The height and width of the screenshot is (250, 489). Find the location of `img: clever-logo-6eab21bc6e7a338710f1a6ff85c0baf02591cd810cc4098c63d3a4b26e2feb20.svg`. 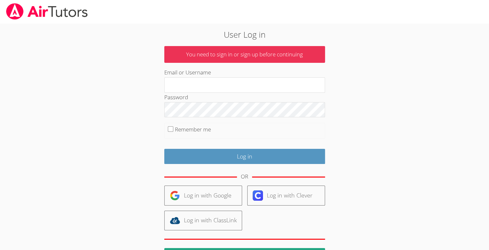

img: clever-logo-6eab21bc6e7a338710f1a6ff85c0baf02591cd810cc4098c63d3a4b26e2feb20.svg is located at coordinates (258, 195).